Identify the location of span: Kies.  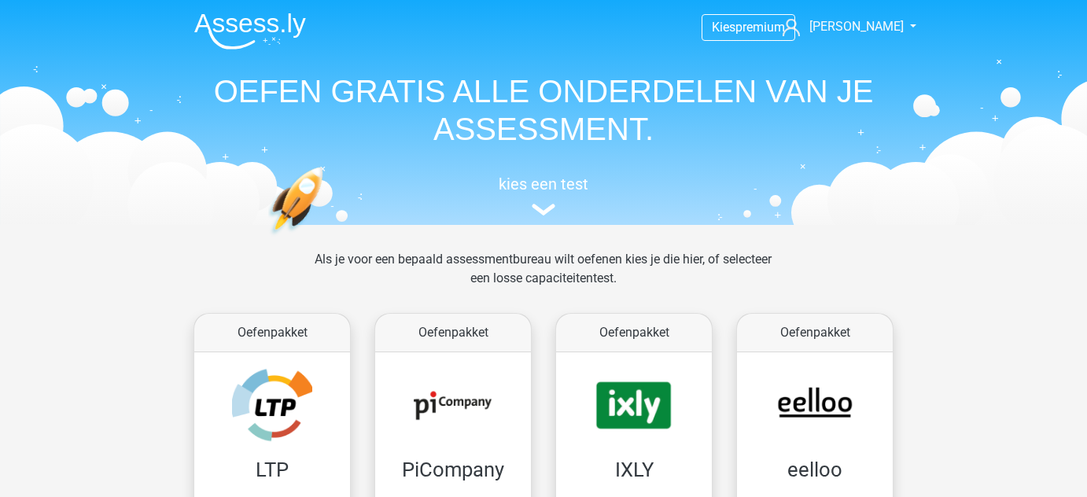
(724, 27).